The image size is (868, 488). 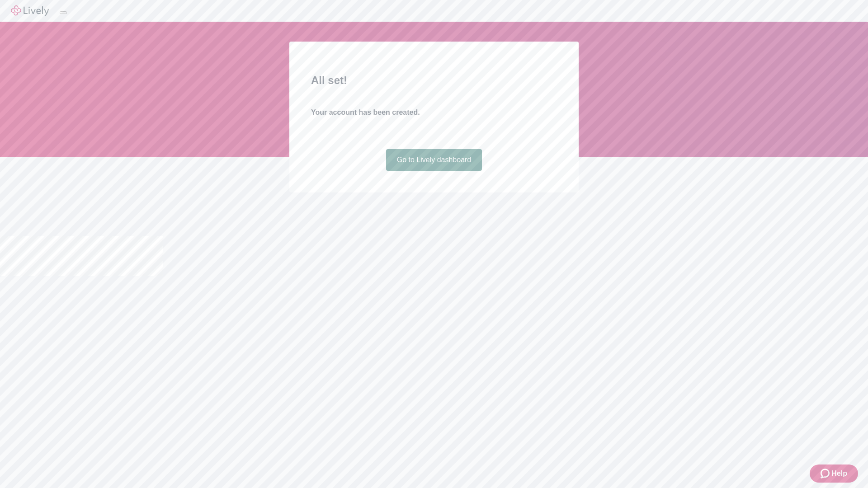 What do you see at coordinates (434, 160) in the screenshot?
I see `a: Go to Lively dashboard` at bounding box center [434, 160].